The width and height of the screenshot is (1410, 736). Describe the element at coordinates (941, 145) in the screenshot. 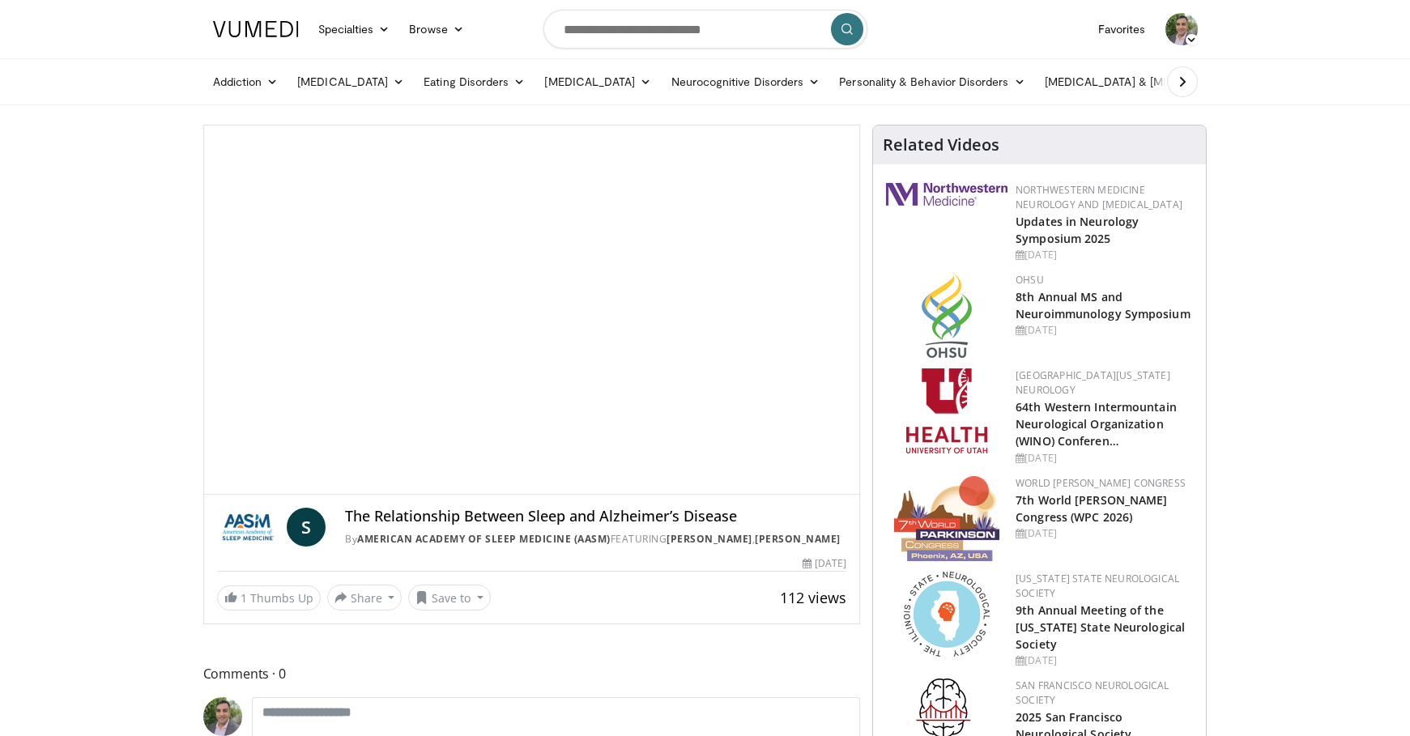

I see `h4: Related Videos` at that location.